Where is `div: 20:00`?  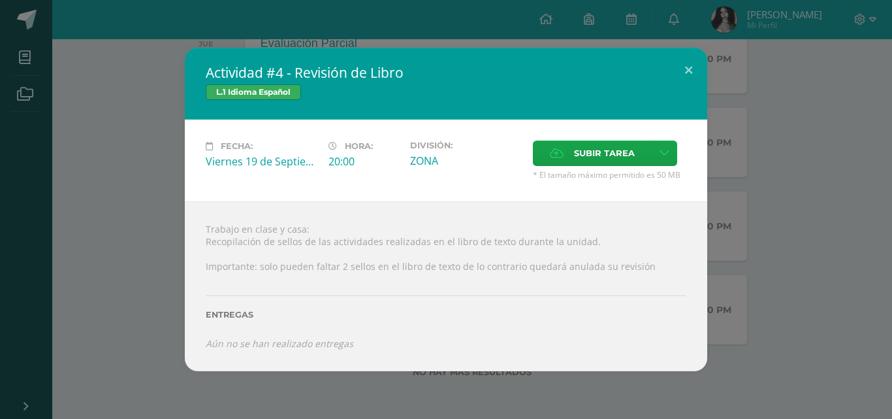 div: 20:00 is located at coordinates (364, 161).